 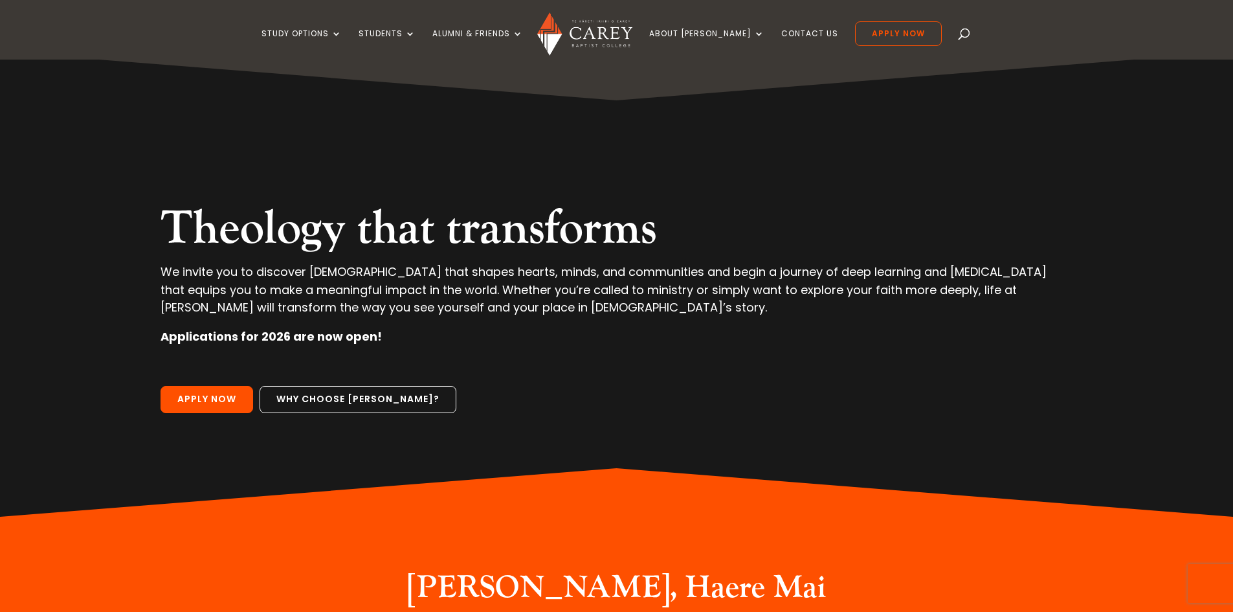 I want to click on a: Contact Us, so click(x=810, y=44).